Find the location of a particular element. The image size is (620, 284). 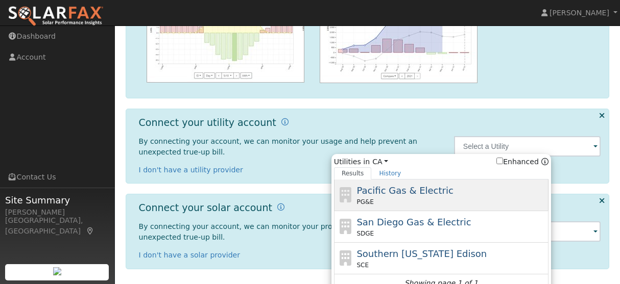

a: Enhanced Providers is located at coordinates (545, 162).